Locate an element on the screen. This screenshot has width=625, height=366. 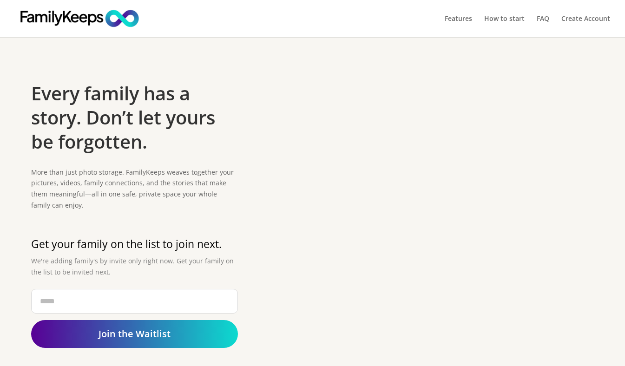
img: FamilyKeeps is located at coordinates (79, 18).